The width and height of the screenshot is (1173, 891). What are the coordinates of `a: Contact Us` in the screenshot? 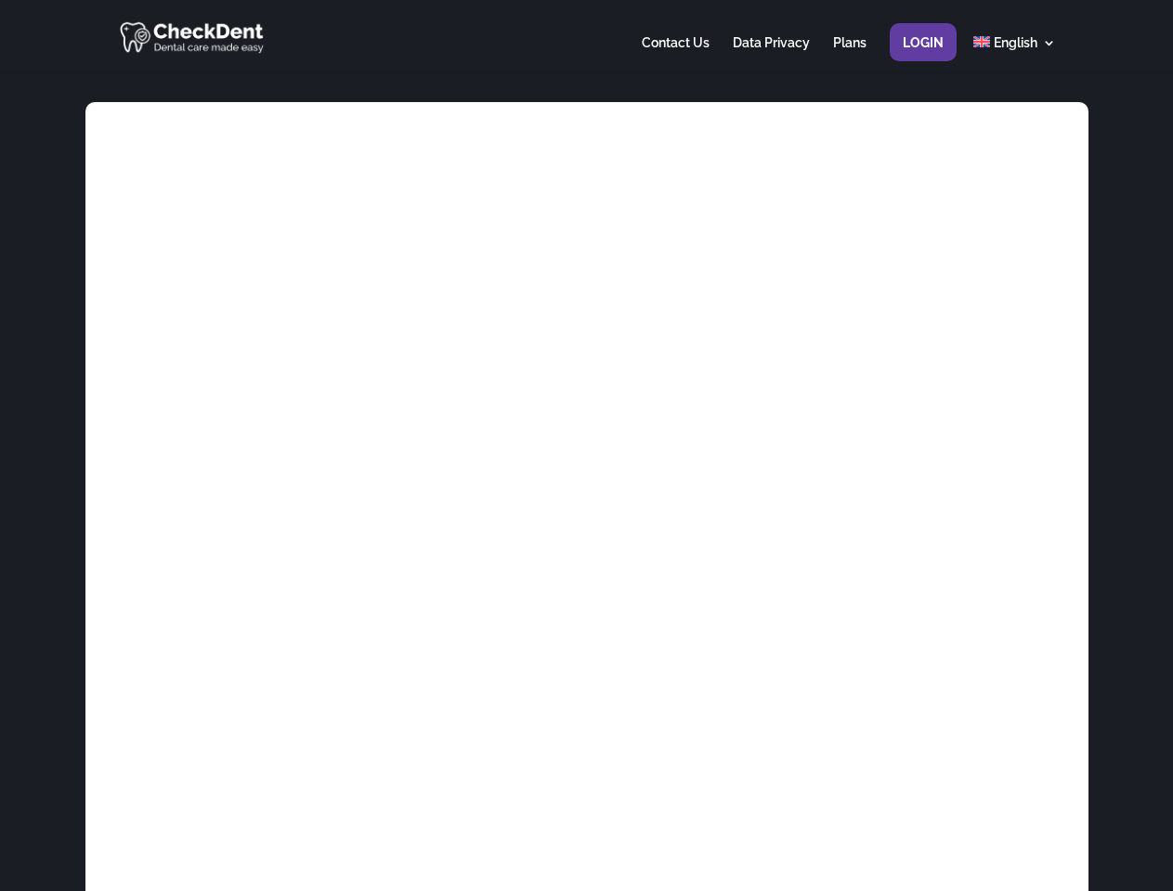 It's located at (675, 54).